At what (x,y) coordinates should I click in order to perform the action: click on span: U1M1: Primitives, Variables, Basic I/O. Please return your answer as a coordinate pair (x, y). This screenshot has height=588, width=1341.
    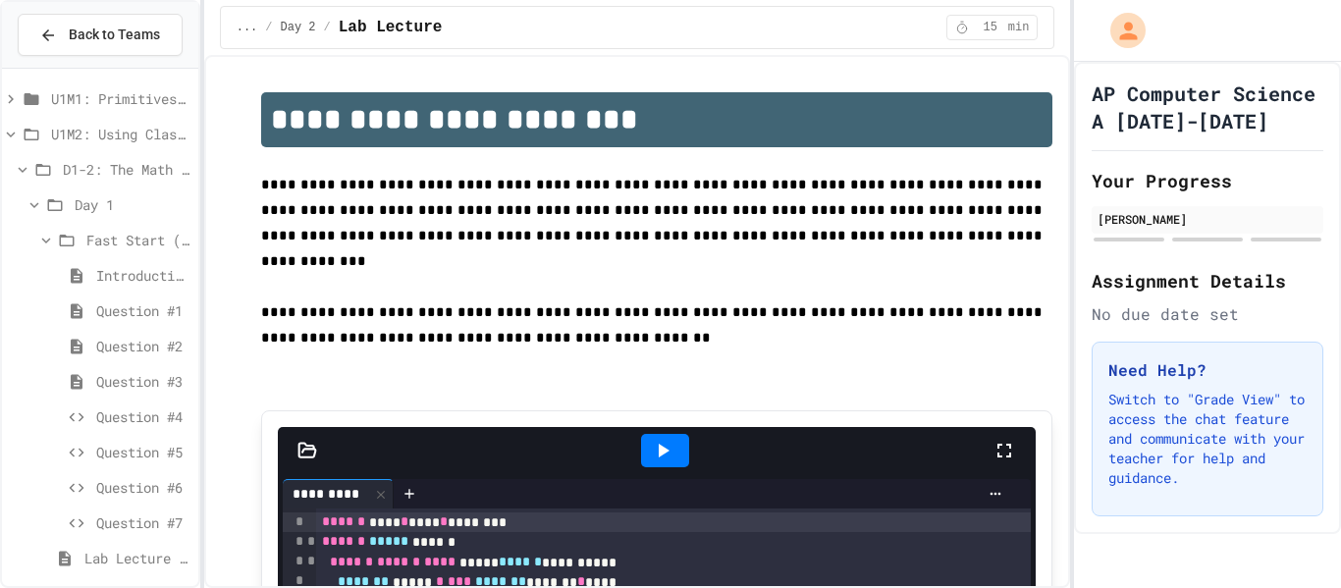
    Looking at the image, I should click on (121, 98).